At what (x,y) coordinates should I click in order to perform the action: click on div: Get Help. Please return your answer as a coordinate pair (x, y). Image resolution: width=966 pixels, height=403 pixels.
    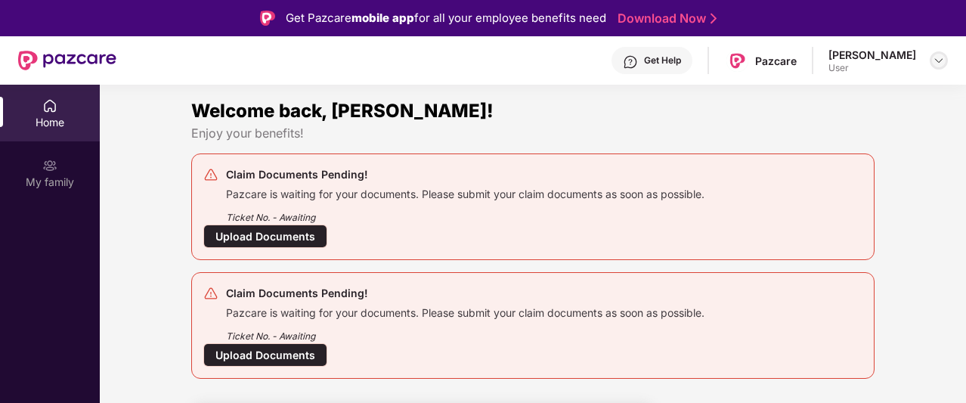
    Looking at the image, I should click on (662, 60).